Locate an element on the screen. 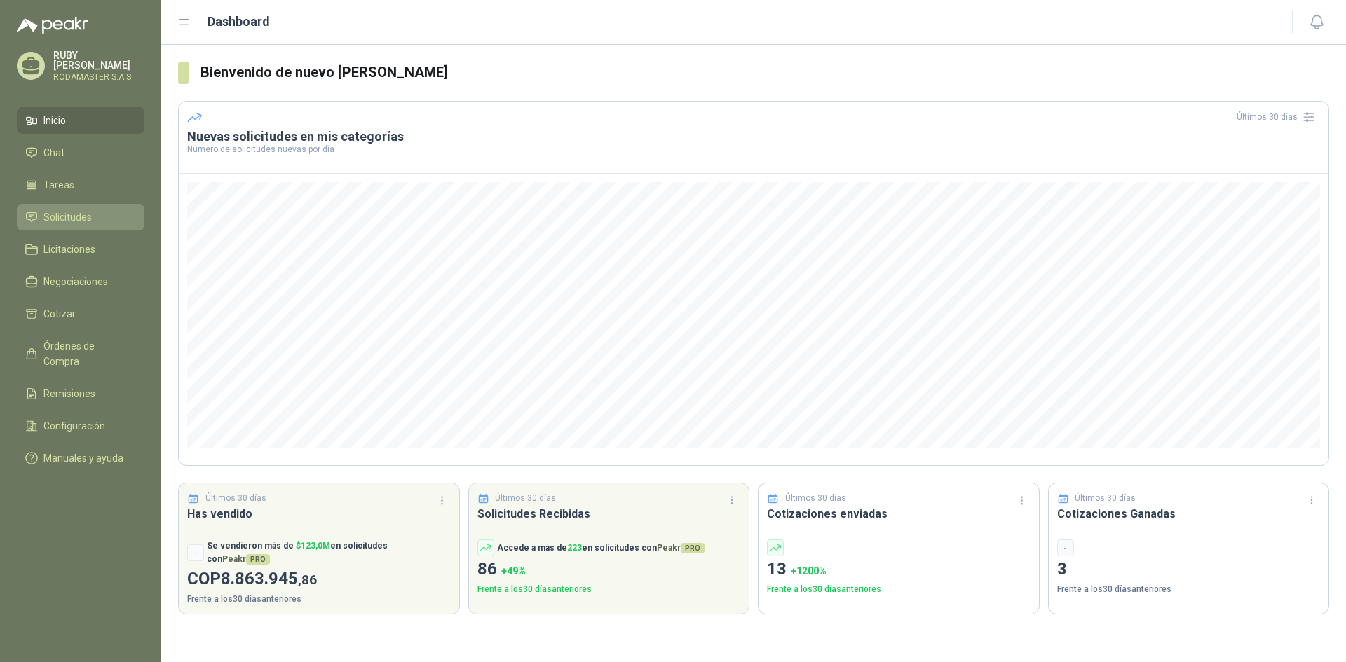 The width and height of the screenshot is (1346, 662). a: Configuración is located at coordinates (81, 426).